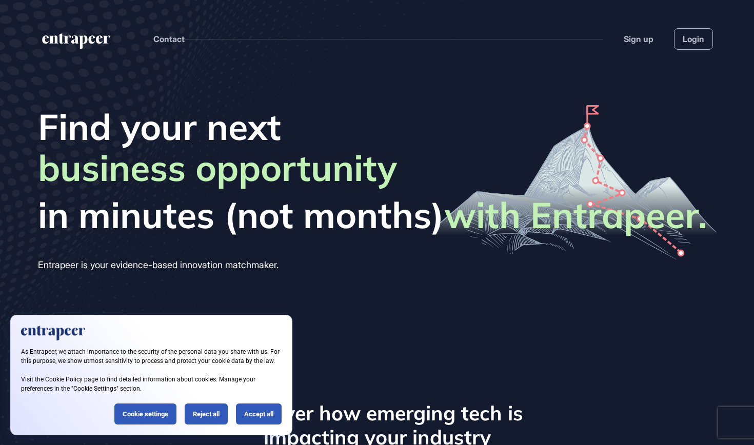 This screenshot has height=445, width=754. What do you see at coordinates (217, 170) in the screenshot?
I see `span: business opportunity` at bounding box center [217, 170].